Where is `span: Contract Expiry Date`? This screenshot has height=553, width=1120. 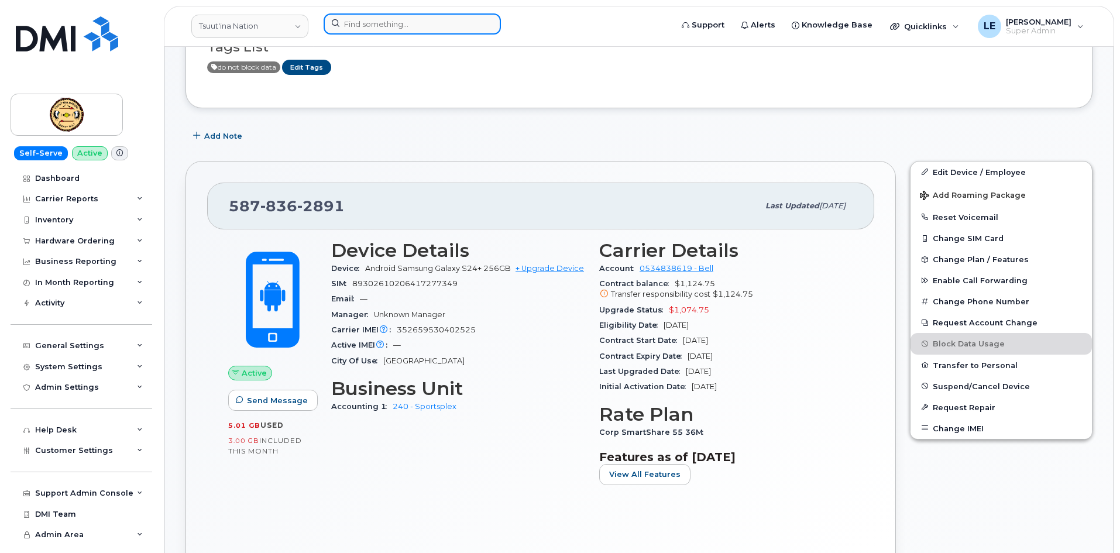 span: Contract Expiry Date is located at coordinates (643, 356).